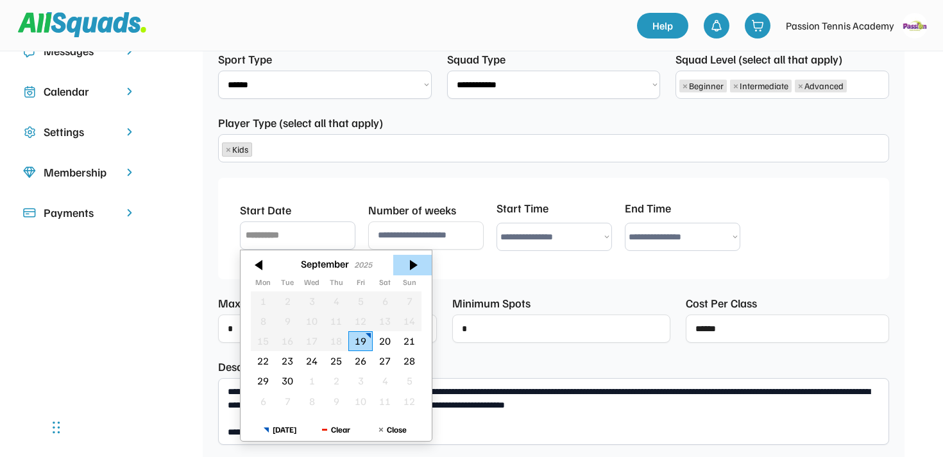  I want to click on div: 2025, so click(363, 264).